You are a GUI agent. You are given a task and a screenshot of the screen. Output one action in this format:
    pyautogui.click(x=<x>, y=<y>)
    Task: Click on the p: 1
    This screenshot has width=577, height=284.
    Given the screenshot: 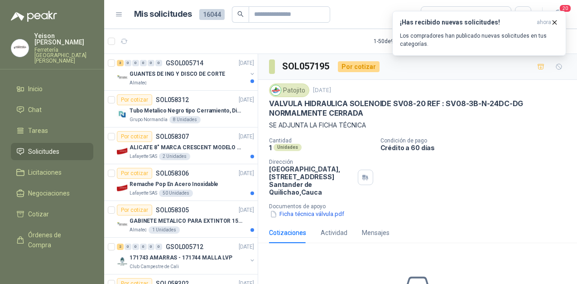 What is the action you would take?
    pyautogui.click(x=271, y=147)
    